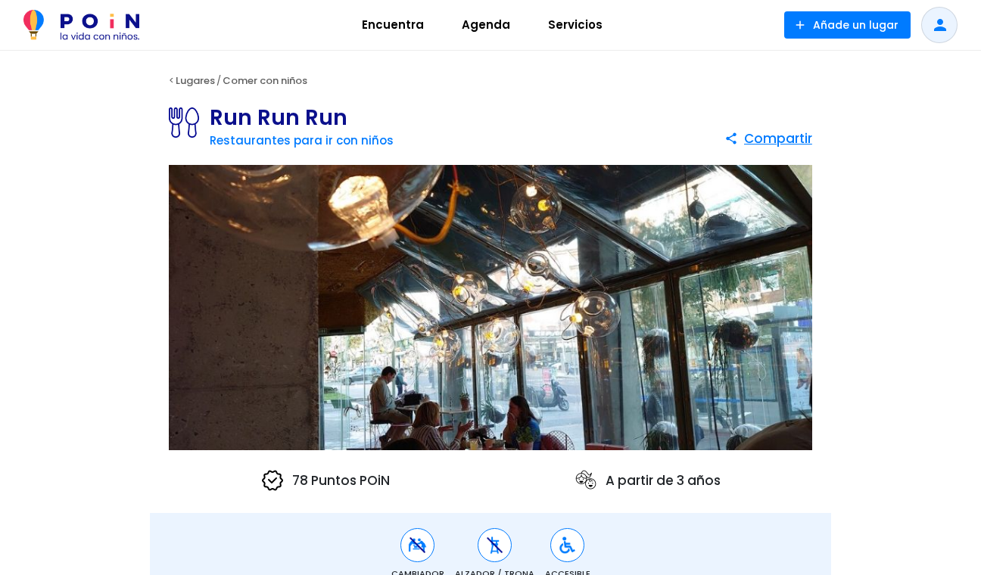 This screenshot has width=981, height=575. What do you see at coordinates (768, 139) in the screenshot?
I see `button: Compartir` at bounding box center [768, 139].